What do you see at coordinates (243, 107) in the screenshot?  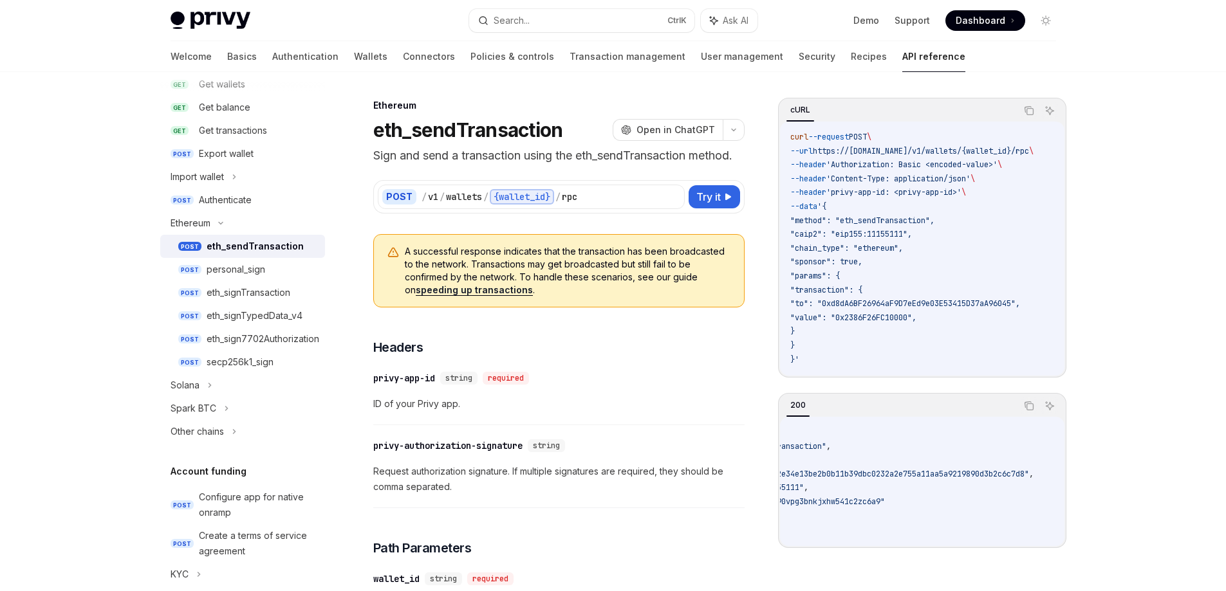 I see `a: GETGet balance` at bounding box center [243, 107].